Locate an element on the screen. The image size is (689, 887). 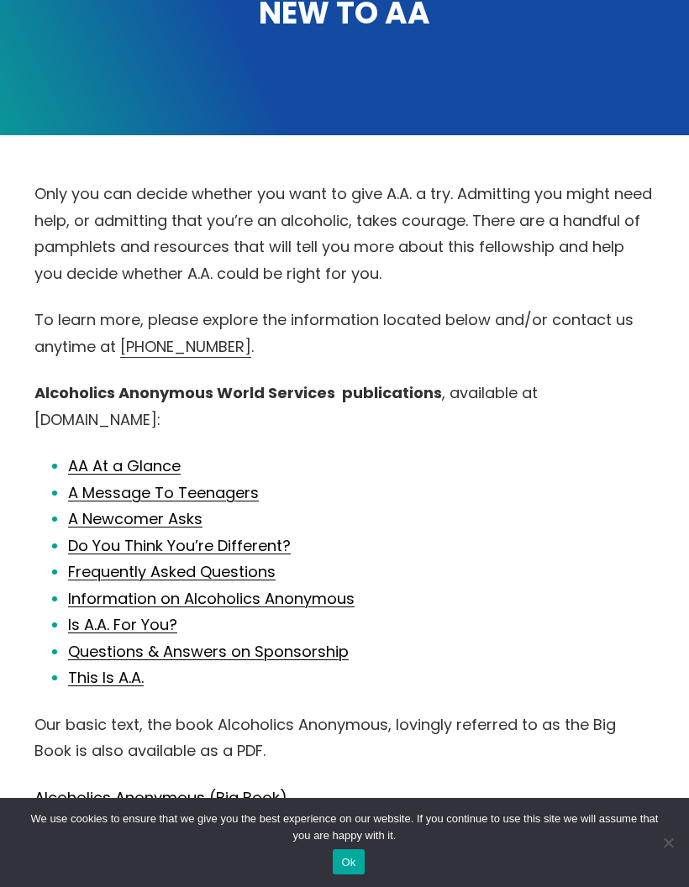
a: Do You Think You’re Different? is located at coordinates (179, 545).